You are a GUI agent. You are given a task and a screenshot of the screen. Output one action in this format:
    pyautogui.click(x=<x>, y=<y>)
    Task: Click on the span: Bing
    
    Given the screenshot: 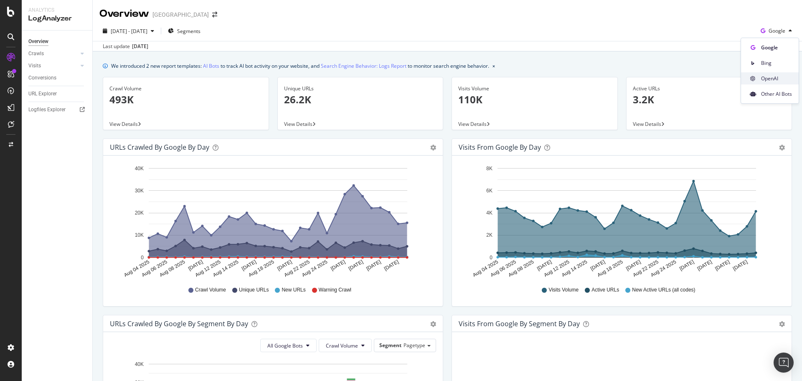 What is the action you would take?
    pyautogui.click(x=777, y=63)
    